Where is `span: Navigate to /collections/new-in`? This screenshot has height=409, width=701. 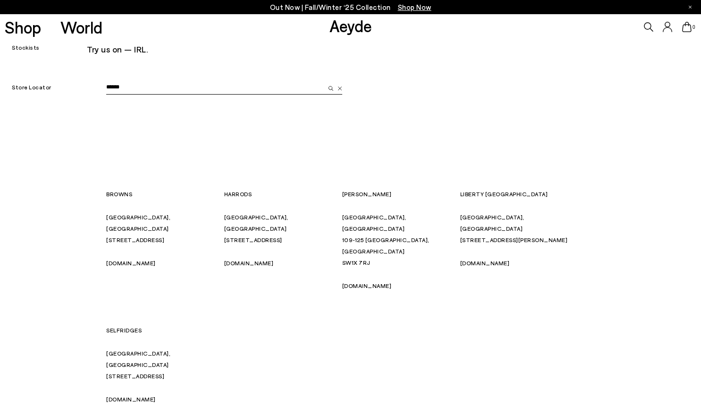
span: Navigate to /collections/new-in is located at coordinates (415, 7).